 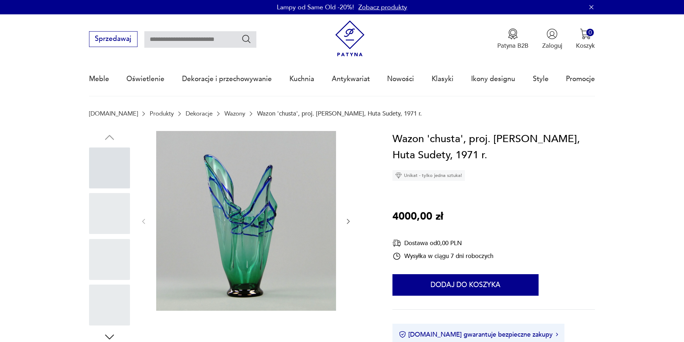 What do you see at coordinates (383, 7) in the screenshot?
I see `a: Zobacz produkty` at bounding box center [383, 7].